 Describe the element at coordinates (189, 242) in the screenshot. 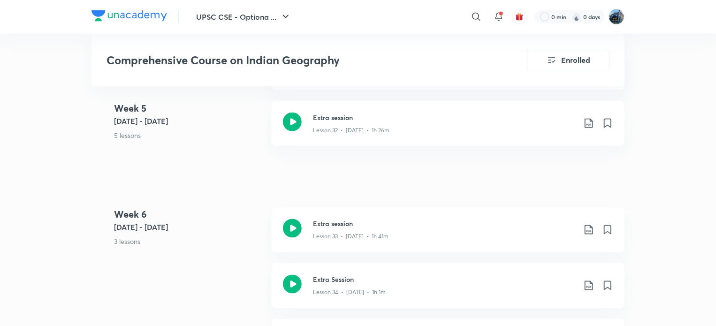

I see `p: 3 lessons` at that location.